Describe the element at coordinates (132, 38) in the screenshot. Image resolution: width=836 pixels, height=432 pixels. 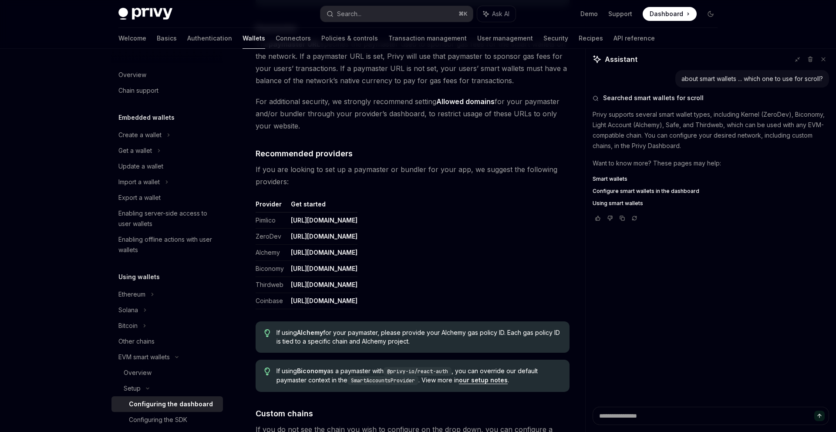
I see `a: Welcome` at that location.